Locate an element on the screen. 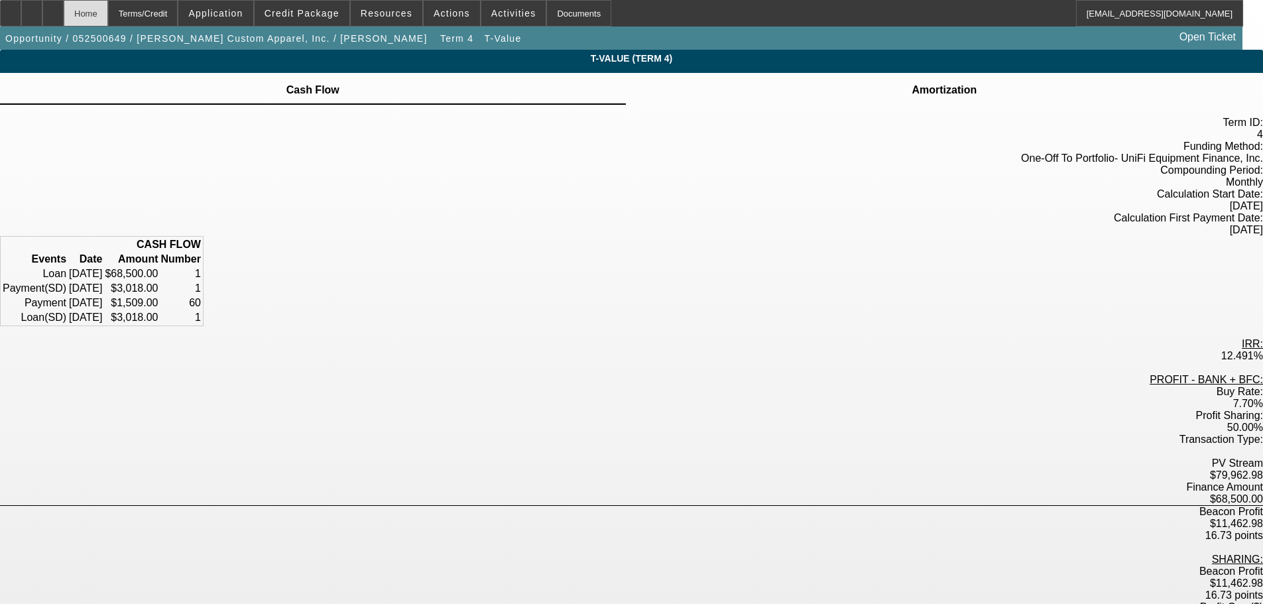  th: Date is located at coordinates (86, 259).